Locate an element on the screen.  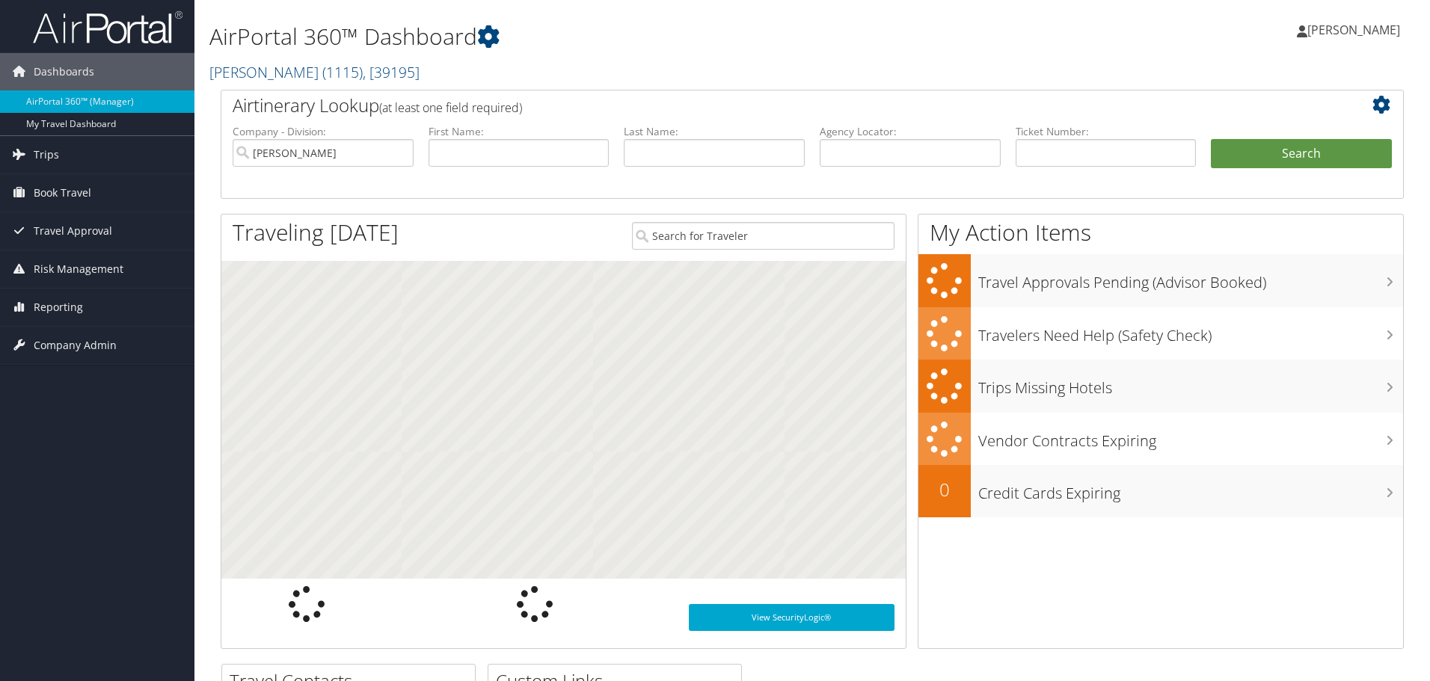
span: Risk Management is located at coordinates (79, 269).